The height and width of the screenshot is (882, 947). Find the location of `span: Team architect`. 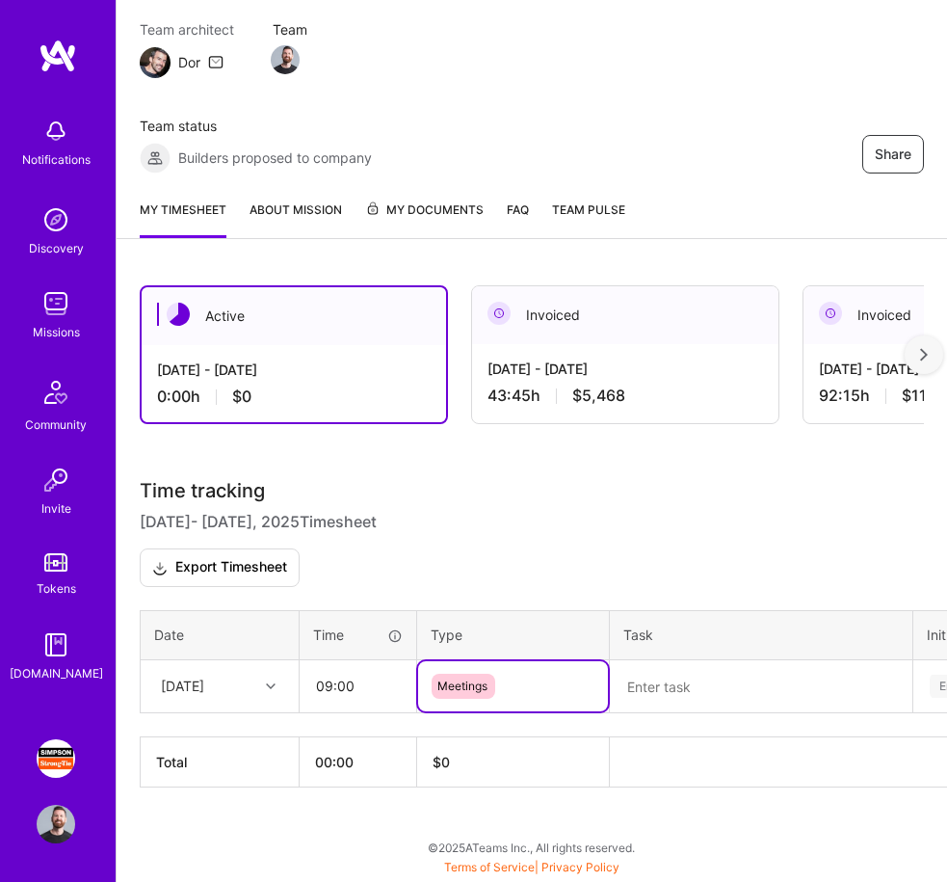

span: Team architect is located at coordinates (187, 30).